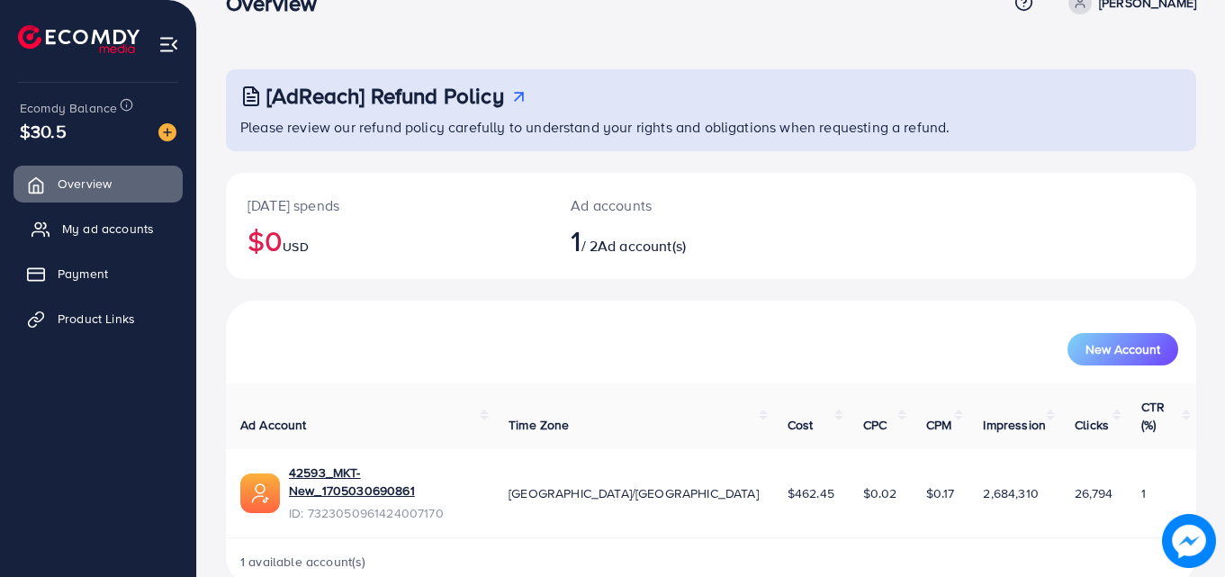  What do you see at coordinates (168, 44) in the screenshot?
I see `img: menu` at bounding box center [168, 44].